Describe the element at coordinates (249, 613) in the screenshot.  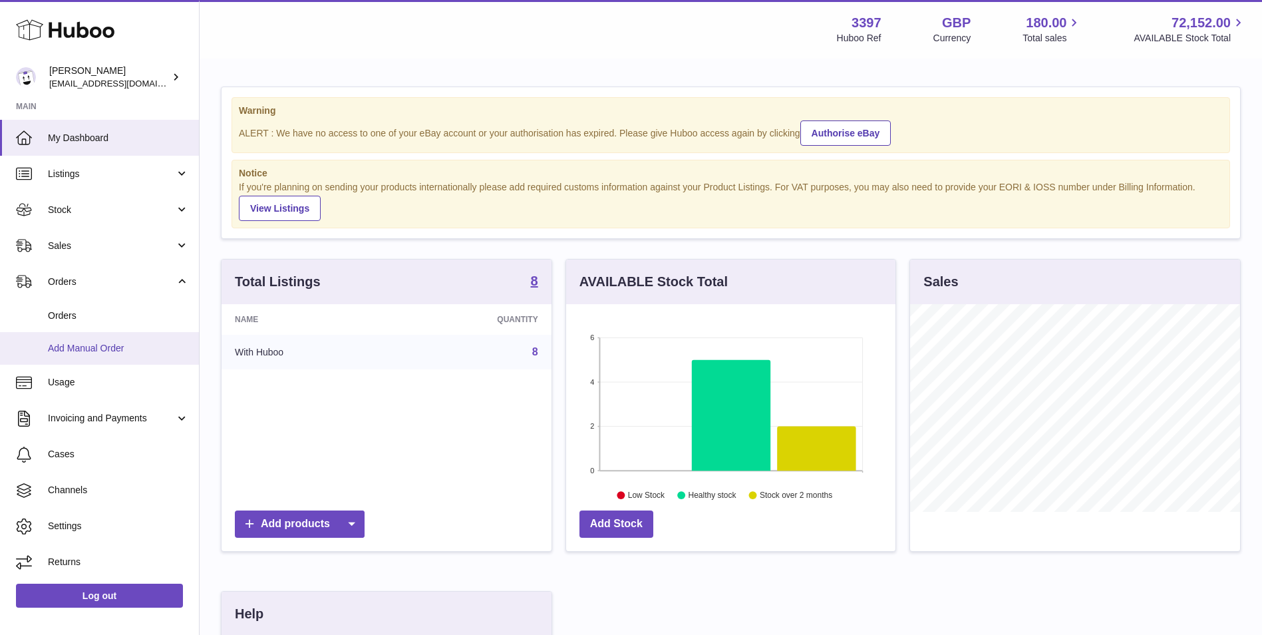
I see `h3: Help` at that location.